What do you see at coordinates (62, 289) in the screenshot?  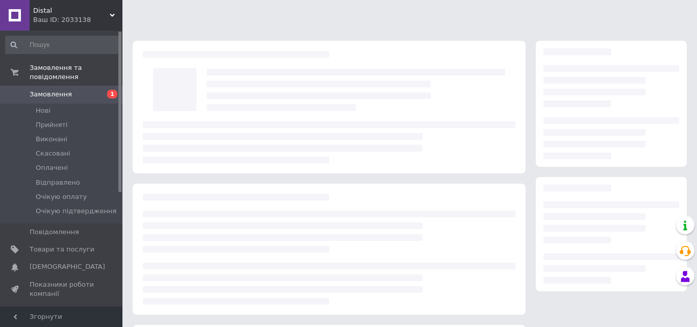 I see `span: Показники роботи компанії` at bounding box center [62, 289].